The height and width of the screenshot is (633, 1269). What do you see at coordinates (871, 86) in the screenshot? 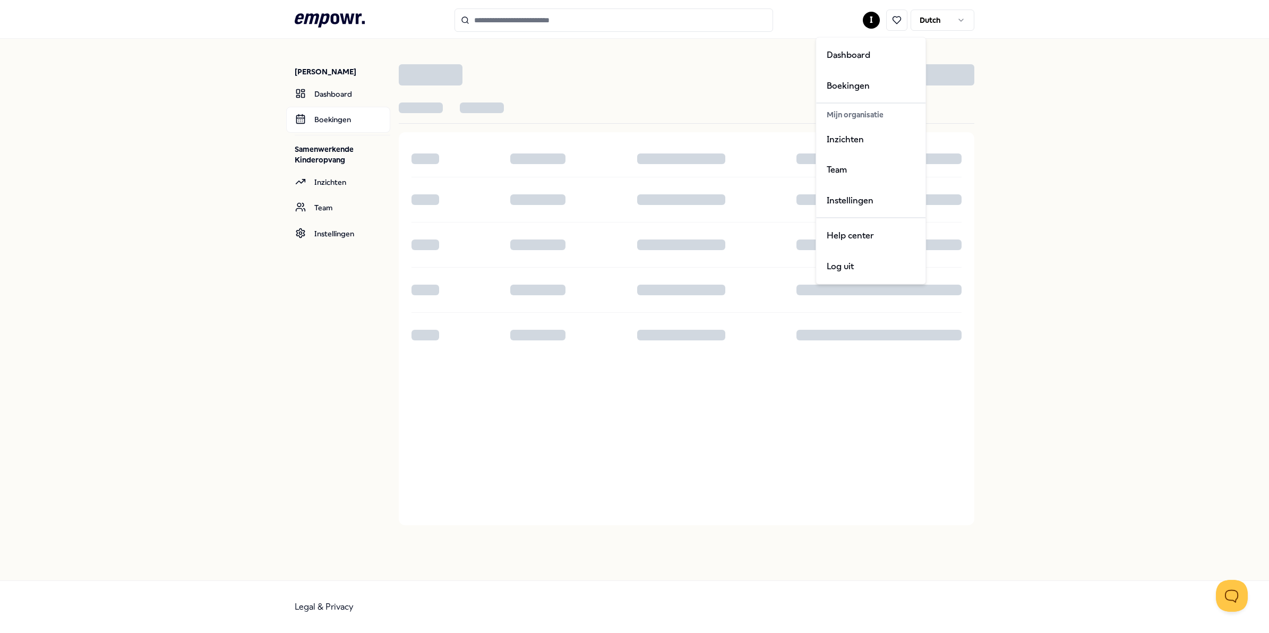
I see `div: Boekingen` at bounding box center [871, 86].